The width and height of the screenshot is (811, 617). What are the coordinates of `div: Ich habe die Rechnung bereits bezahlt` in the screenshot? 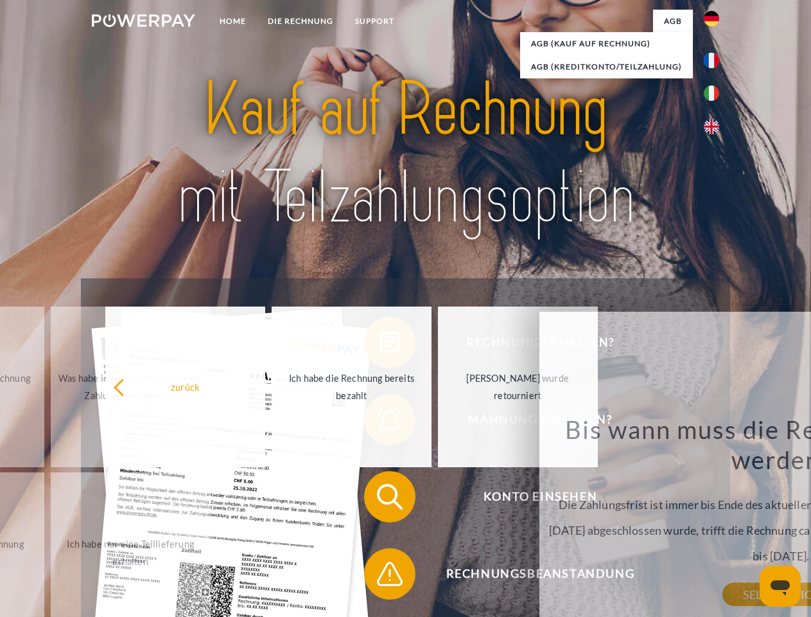 It's located at (351, 387).